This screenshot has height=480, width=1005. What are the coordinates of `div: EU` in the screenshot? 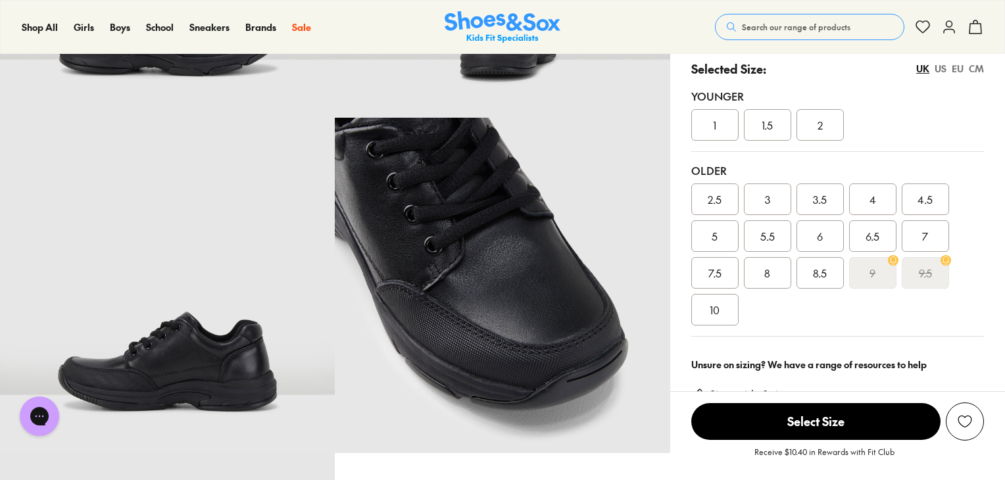 It's located at (958, 68).